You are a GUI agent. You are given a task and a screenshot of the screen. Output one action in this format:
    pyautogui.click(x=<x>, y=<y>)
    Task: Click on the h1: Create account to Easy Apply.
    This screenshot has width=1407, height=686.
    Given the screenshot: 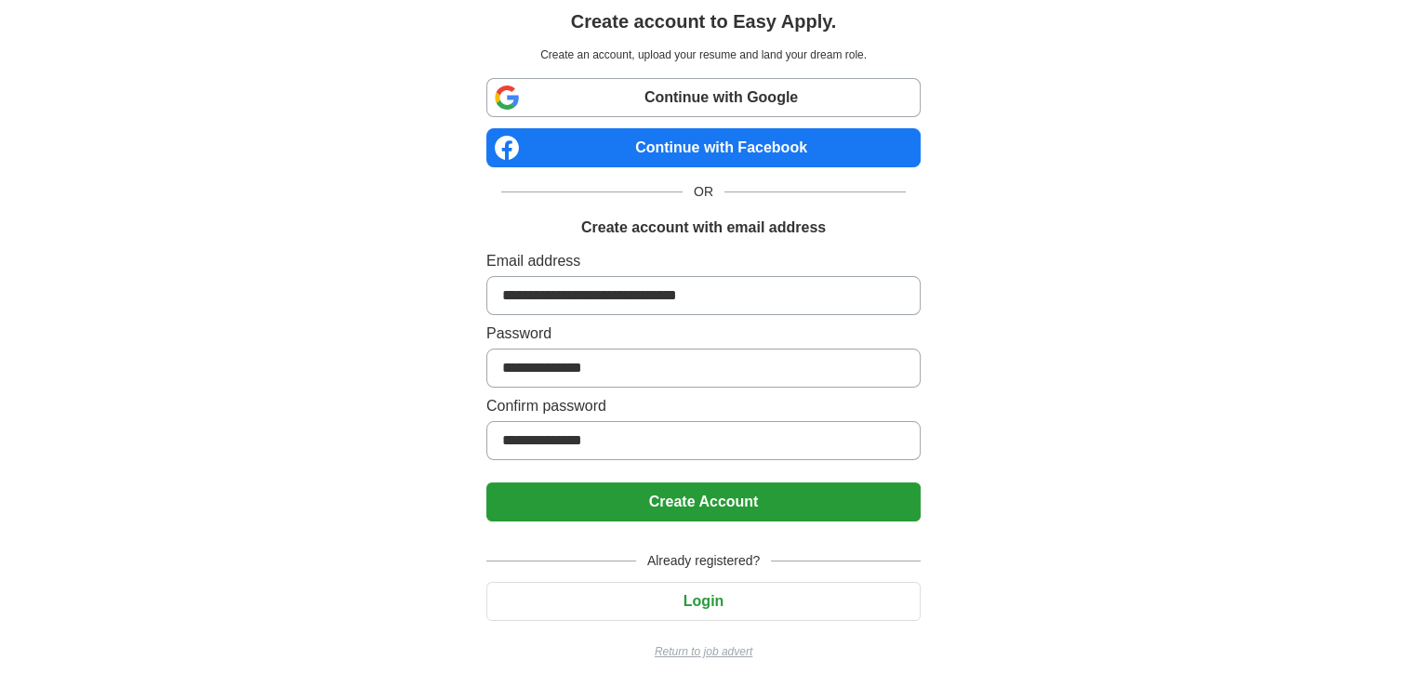 What is the action you would take?
    pyautogui.click(x=704, y=21)
    